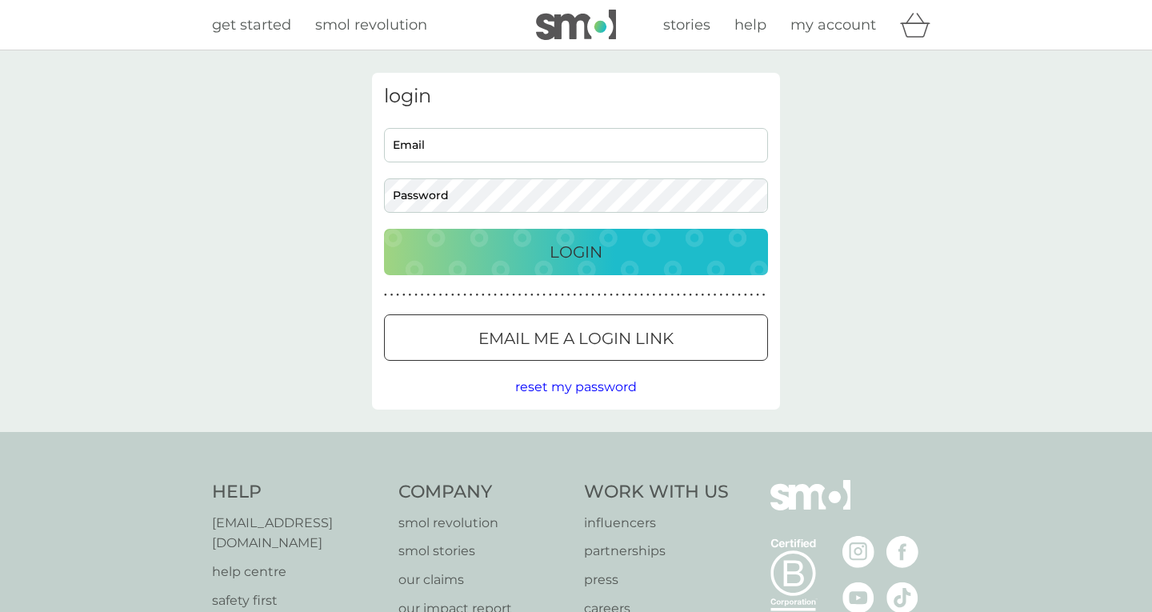  What do you see at coordinates (656, 523) in the screenshot?
I see `a: influencers` at bounding box center [656, 523].